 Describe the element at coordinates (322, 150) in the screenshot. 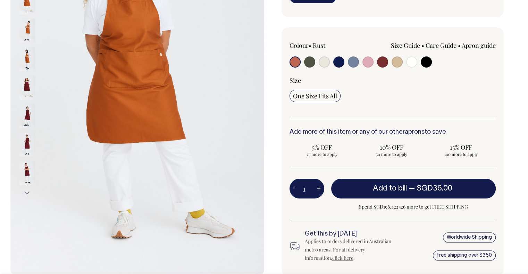

I see `input: 5% OFF 25 more to apply` at that location.